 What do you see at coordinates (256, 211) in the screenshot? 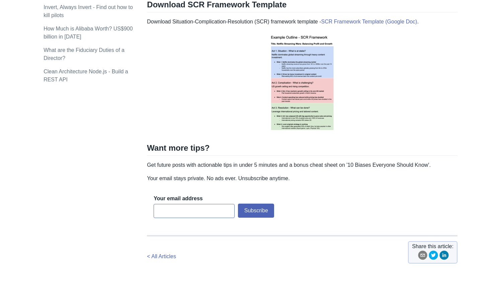
I see `button: Subscribe` at bounding box center [256, 211].